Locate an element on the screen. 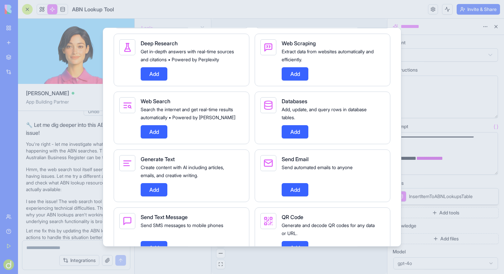 The width and height of the screenshot is (504, 274). span: Send SMS messages to mobile phones is located at coordinates (182, 225).